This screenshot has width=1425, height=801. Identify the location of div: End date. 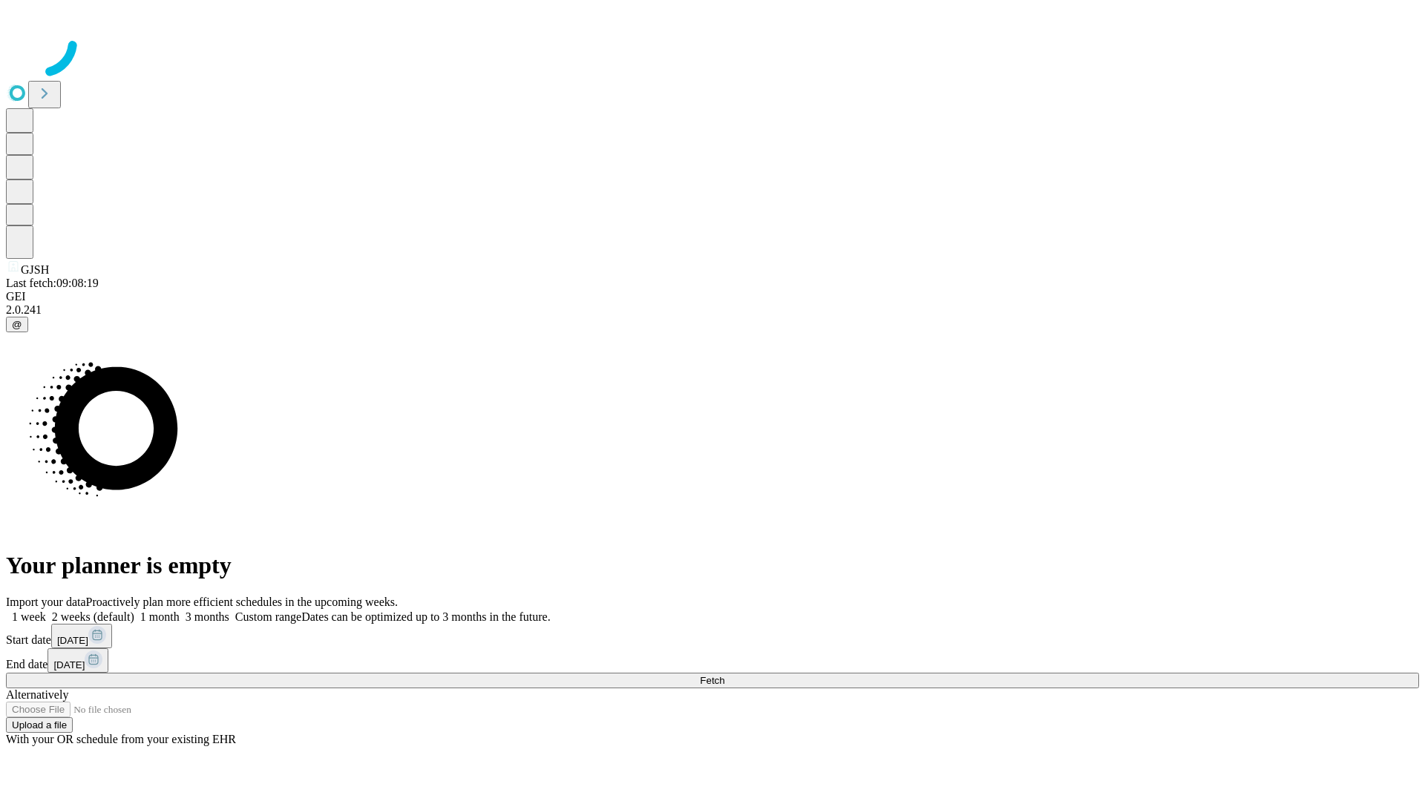
(712, 660).